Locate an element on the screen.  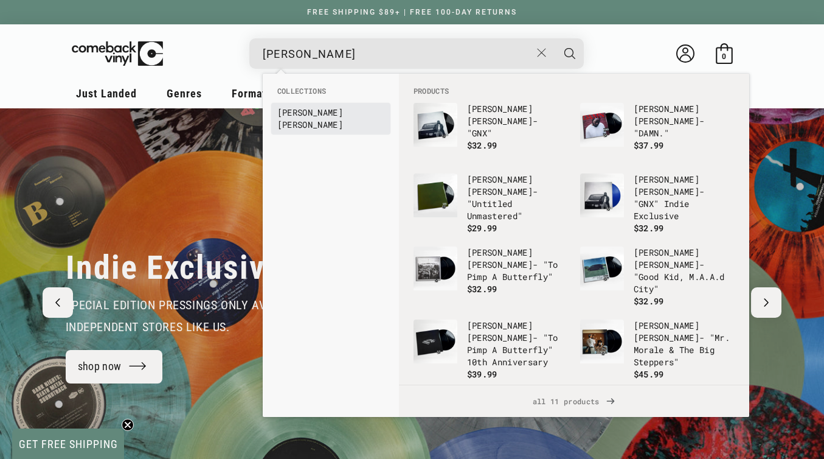
li: Products is located at coordinates (574, 91).